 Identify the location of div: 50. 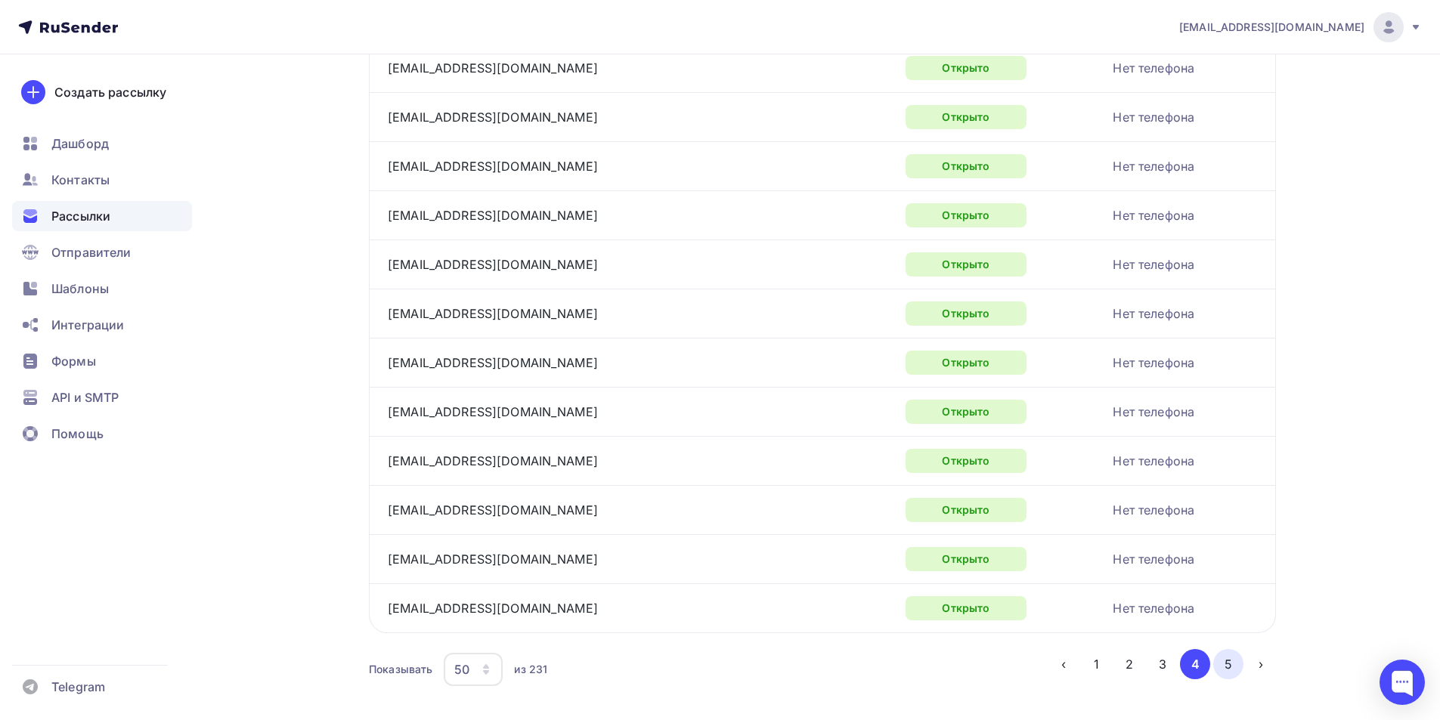
(462, 670).